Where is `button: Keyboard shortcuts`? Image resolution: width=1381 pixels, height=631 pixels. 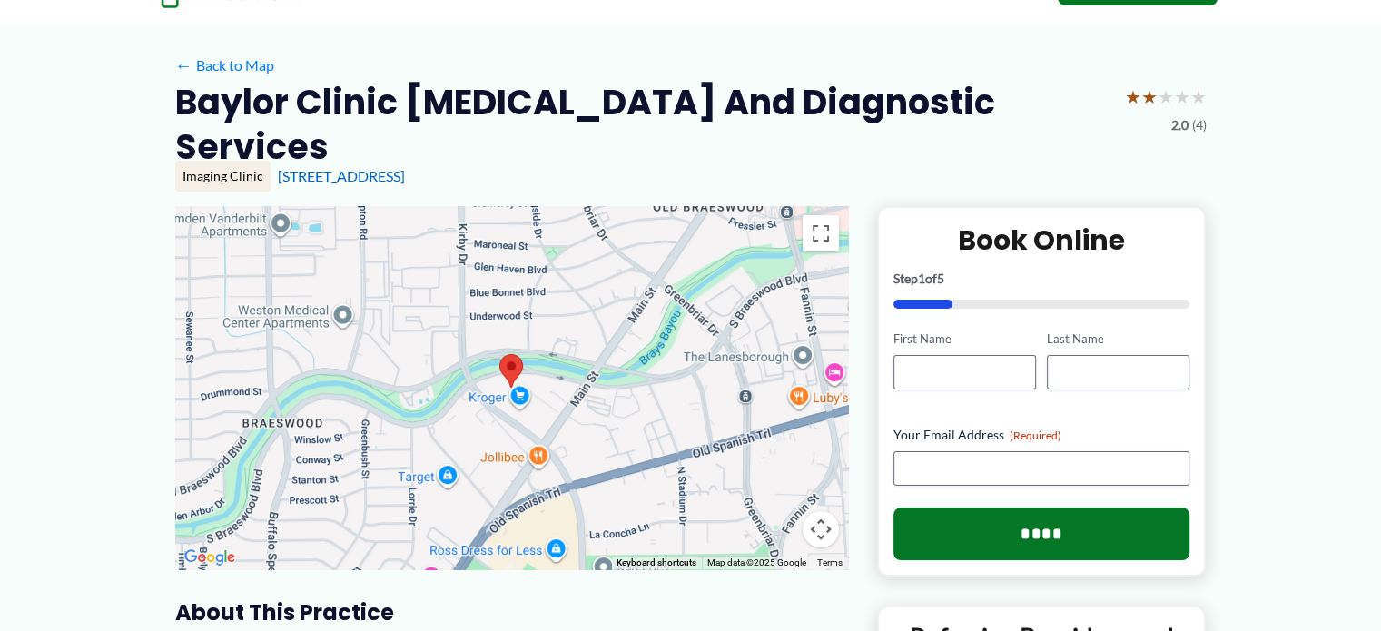
button: Keyboard shortcuts is located at coordinates (656, 563).